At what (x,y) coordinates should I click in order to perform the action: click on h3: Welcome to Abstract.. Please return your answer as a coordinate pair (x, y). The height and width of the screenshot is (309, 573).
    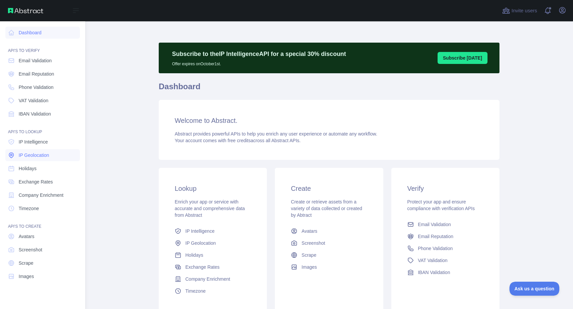
    Looking at the image, I should click on (329, 120).